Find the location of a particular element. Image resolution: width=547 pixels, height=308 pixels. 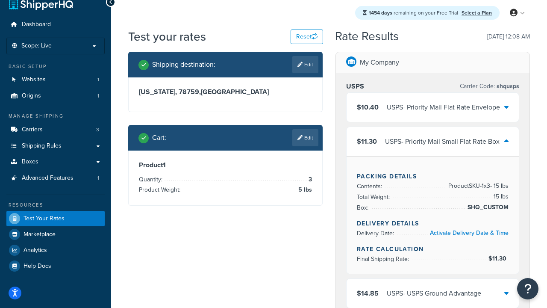

a: Analytics is located at coordinates (56, 250).